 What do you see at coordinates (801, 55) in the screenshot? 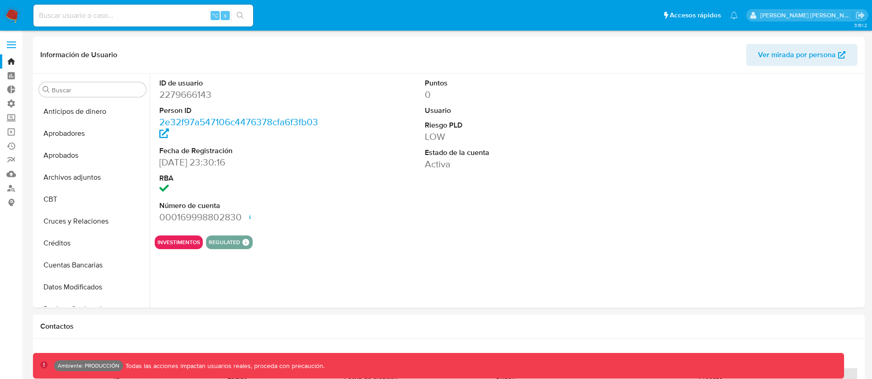
I see `button: Ver mirada por persona` at bounding box center [801, 55].